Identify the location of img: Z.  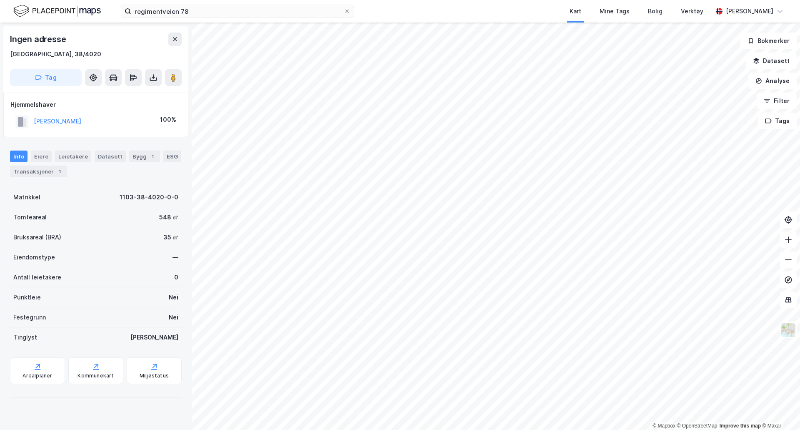
(789, 330).